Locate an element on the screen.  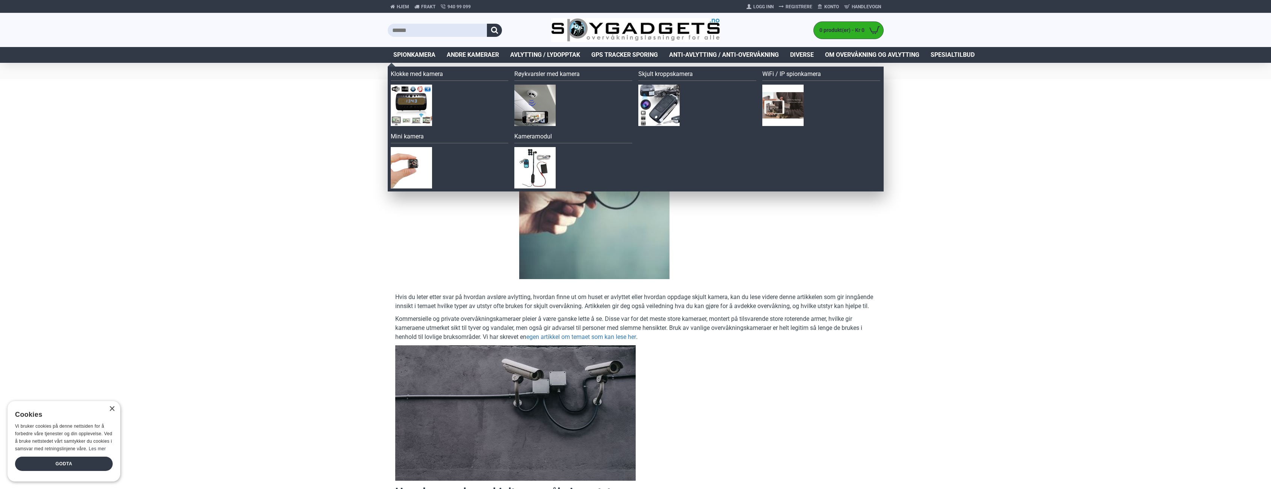
a: Anti-avlytting / Anti-overvåkning is located at coordinates (724, 55).